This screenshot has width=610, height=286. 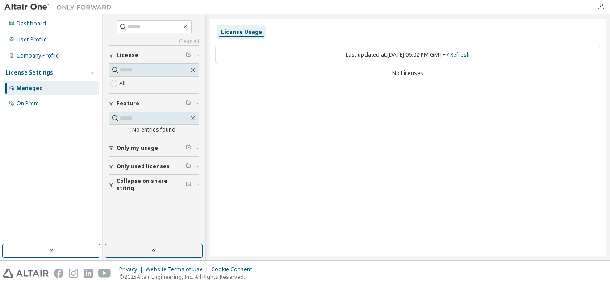 What do you see at coordinates (137, 148) in the screenshot?
I see `span: Only my usage` at bounding box center [137, 148].